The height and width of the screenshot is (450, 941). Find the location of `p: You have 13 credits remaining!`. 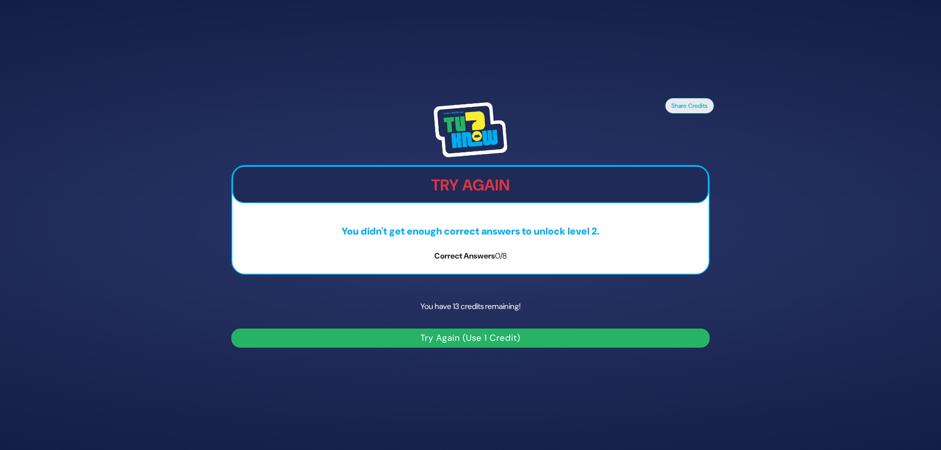

p: You have 13 credits remaining! is located at coordinates (471, 307).